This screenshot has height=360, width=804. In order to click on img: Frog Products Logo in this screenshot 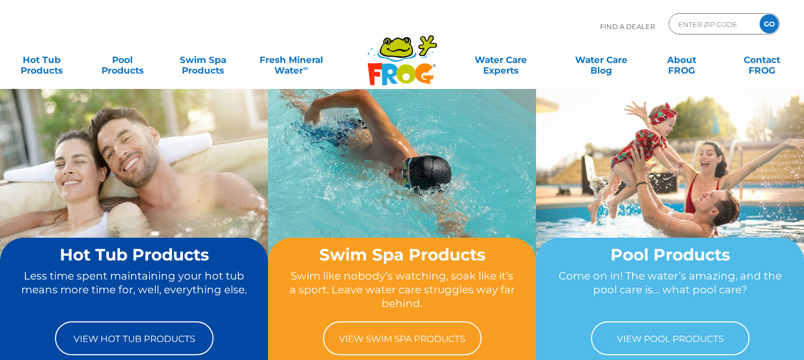, I will do `click(402, 53)`.